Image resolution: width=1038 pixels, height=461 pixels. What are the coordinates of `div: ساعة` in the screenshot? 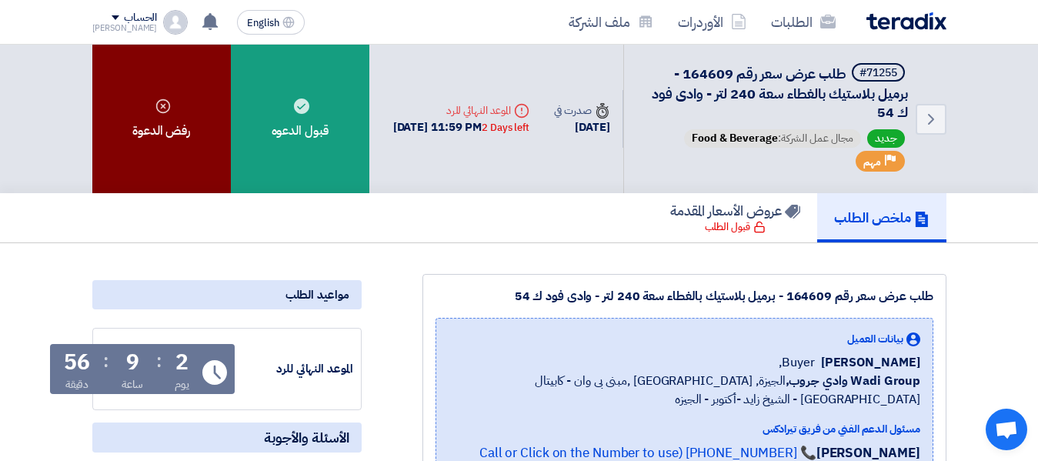 It's located at (132, 384).